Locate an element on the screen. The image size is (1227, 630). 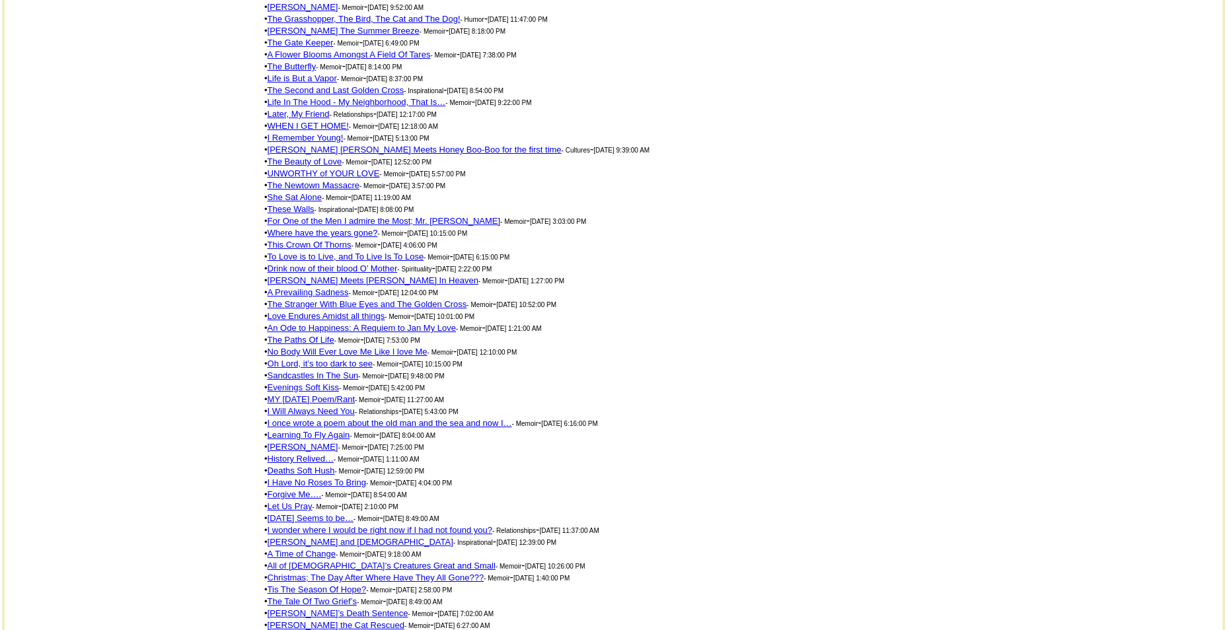
a: I once wrote a poem about the old man and the sea and now I… is located at coordinates (390, 423).